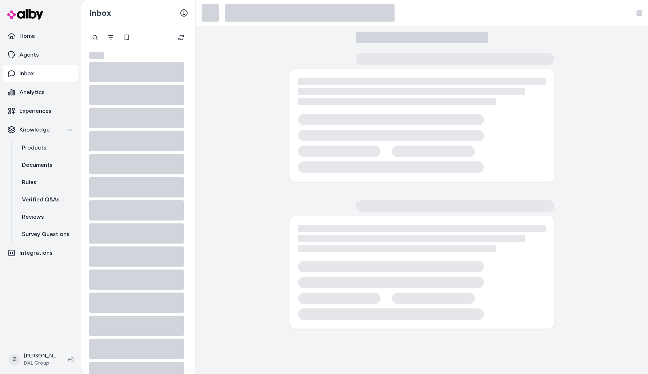 This screenshot has width=648, height=374. I want to click on p: Products, so click(34, 148).